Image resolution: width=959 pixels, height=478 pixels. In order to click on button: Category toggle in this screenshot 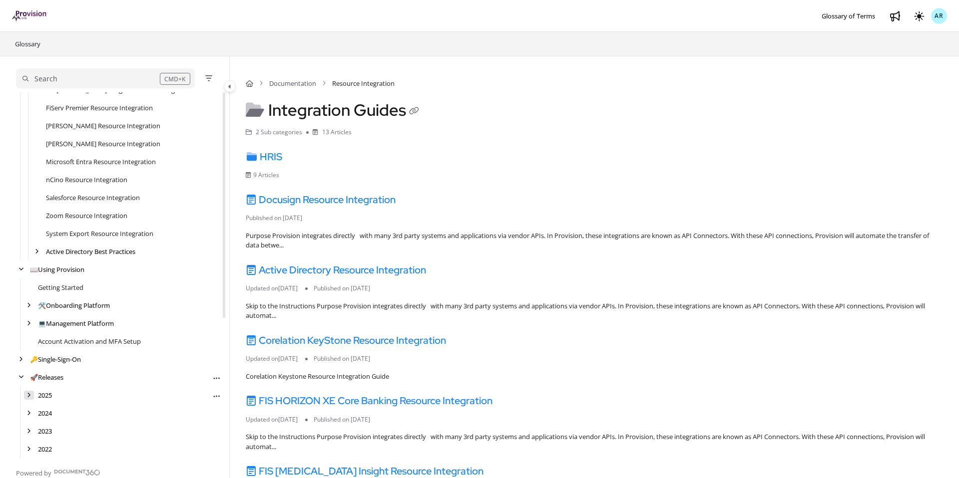, I will do `click(230, 86)`.